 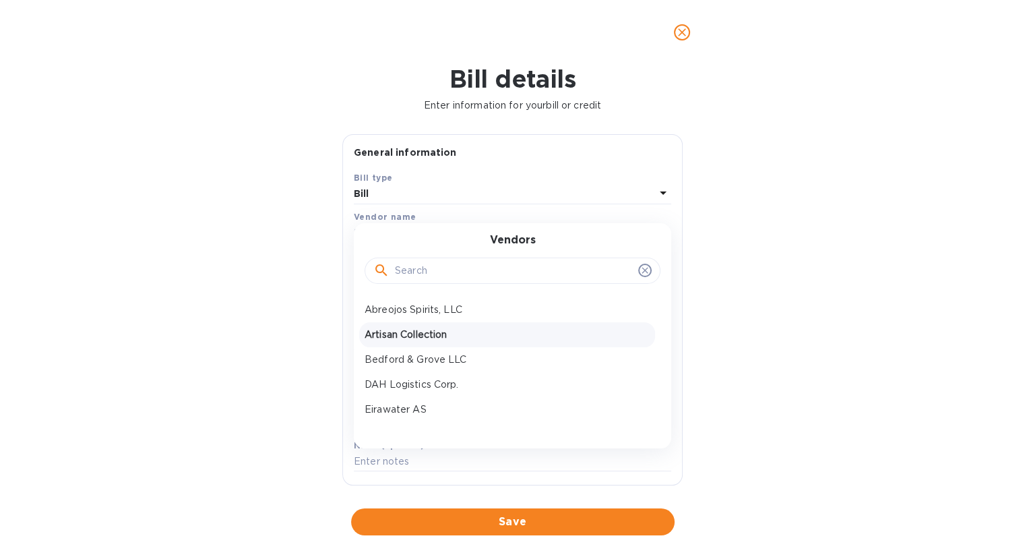 What do you see at coordinates (385, 216) in the screenshot?
I see `b: Vendor name` at bounding box center [385, 216].